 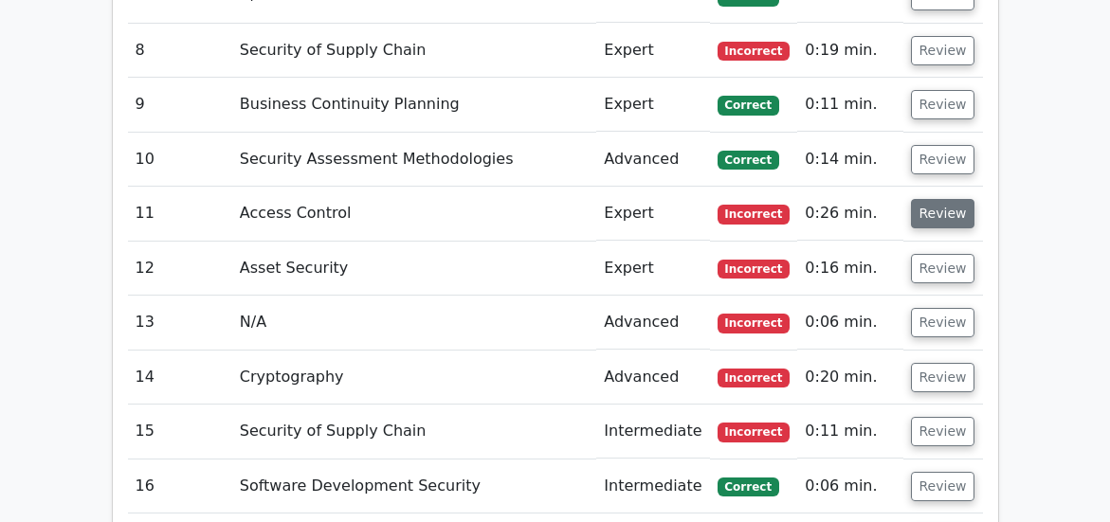 I want to click on td: 12, so click(x=180, y=268).